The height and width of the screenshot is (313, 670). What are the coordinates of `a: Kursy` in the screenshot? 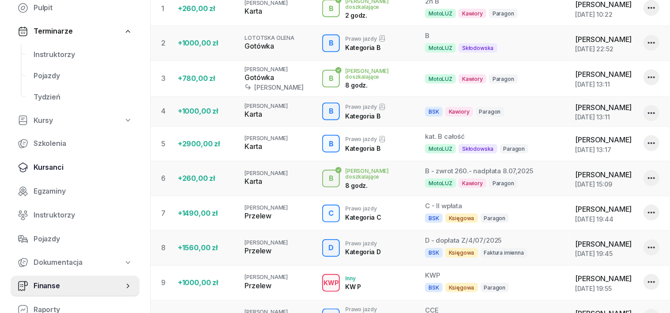 It's located at (75, 121).